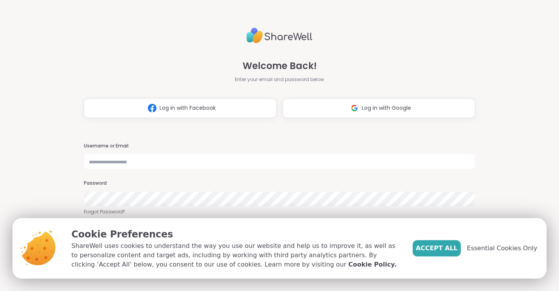  I want to click on span: Accept All, so click(437, 248).